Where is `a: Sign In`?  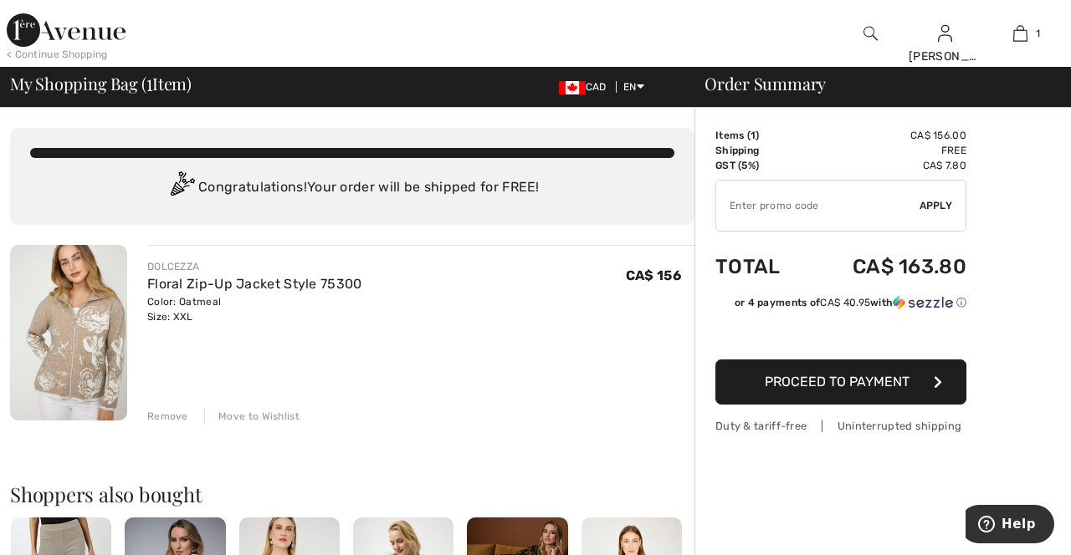
a: Sign In is located at coordinates (944, 33).